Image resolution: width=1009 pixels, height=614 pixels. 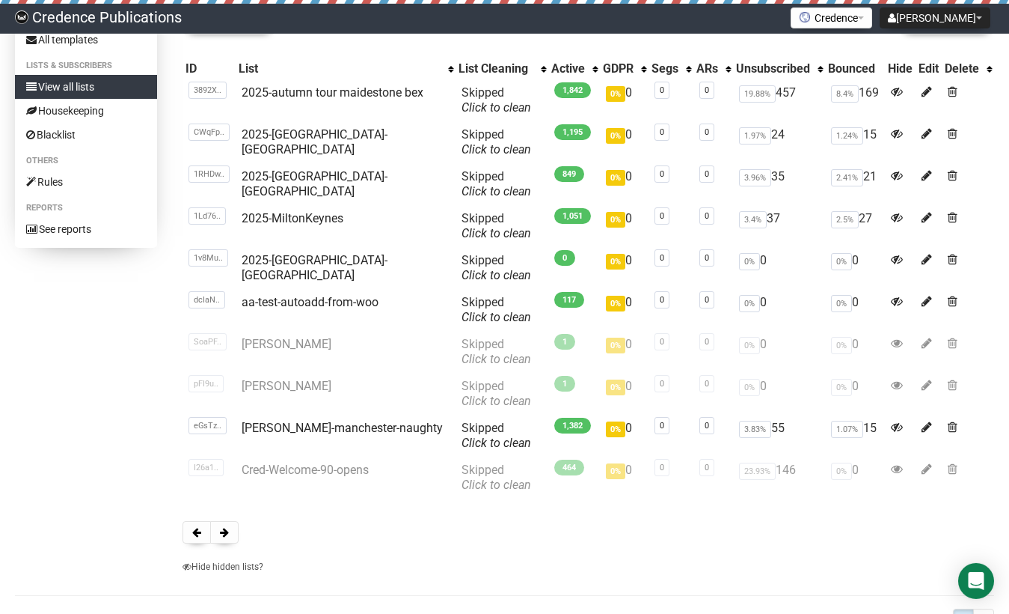 What do you see at coordinates (208, 257) in the screenshot?
I see `span: 1v8Mu..` at bounding box center [208, 257].